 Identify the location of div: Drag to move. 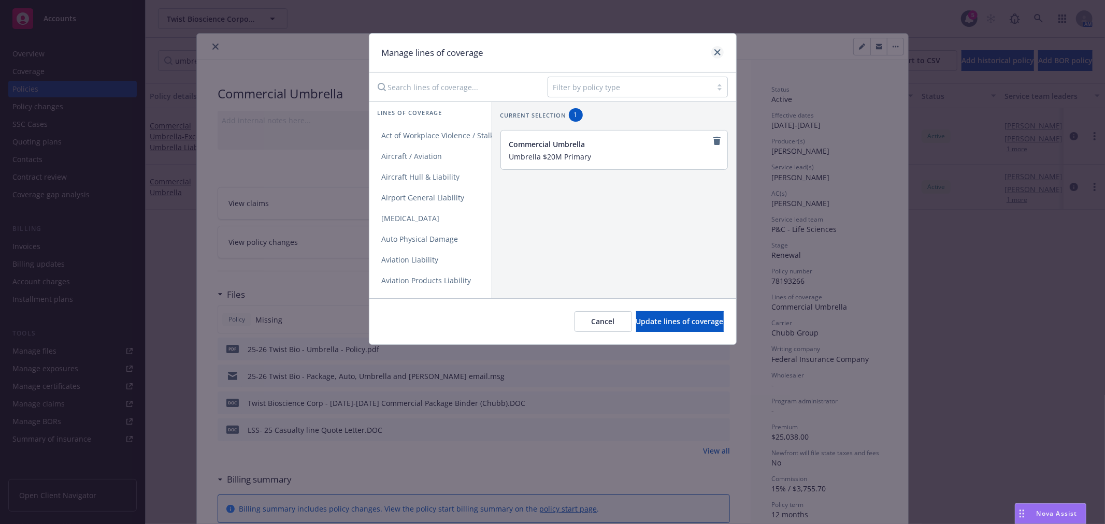
(1022, 514).